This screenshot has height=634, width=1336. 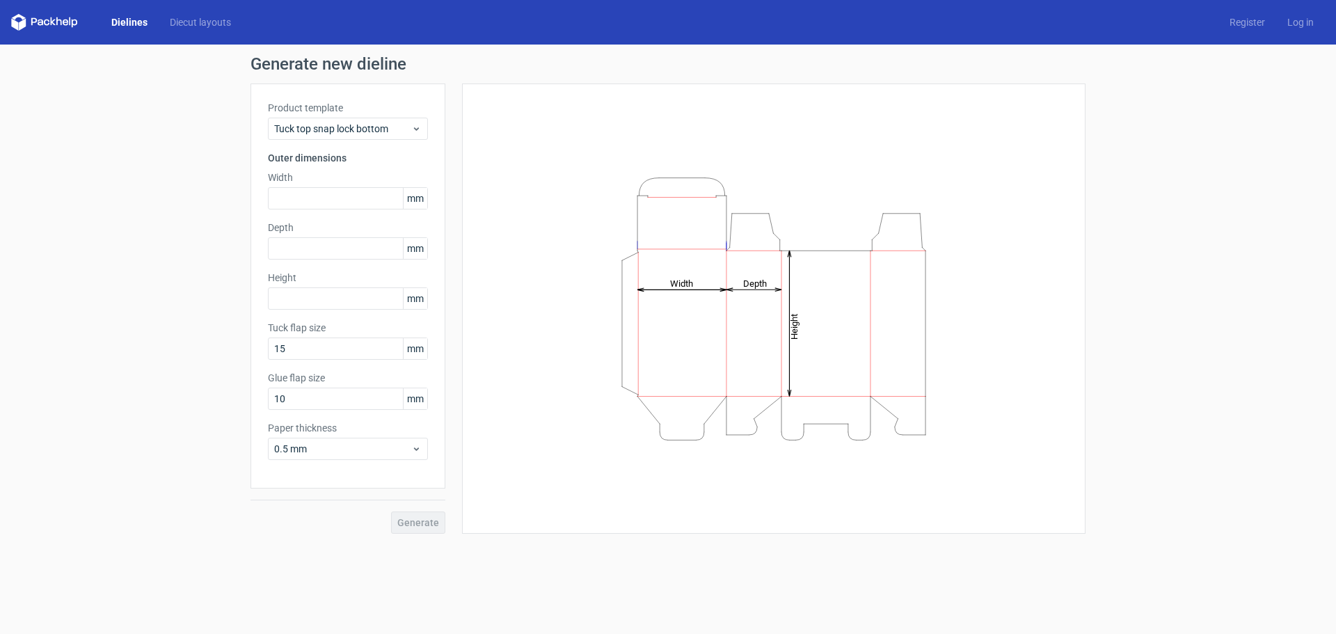 I want to click on h1: Generate new dieline, so click(x=668, y=64).